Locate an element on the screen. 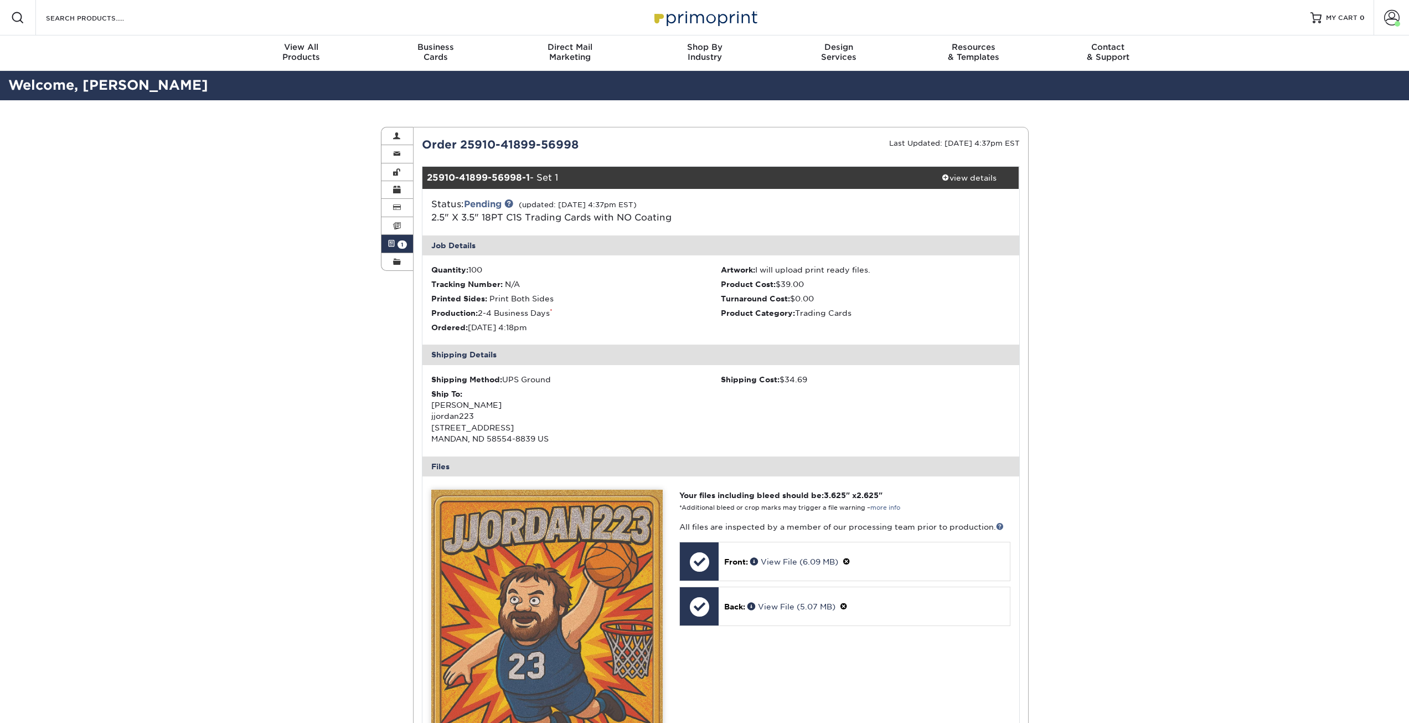  a: Pending is located at coordinates (483, 204).